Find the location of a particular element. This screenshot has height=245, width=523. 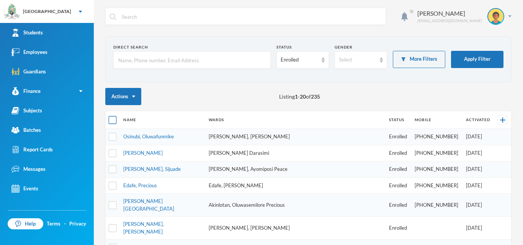

th: Mobile is located at coordinates (436, 120).